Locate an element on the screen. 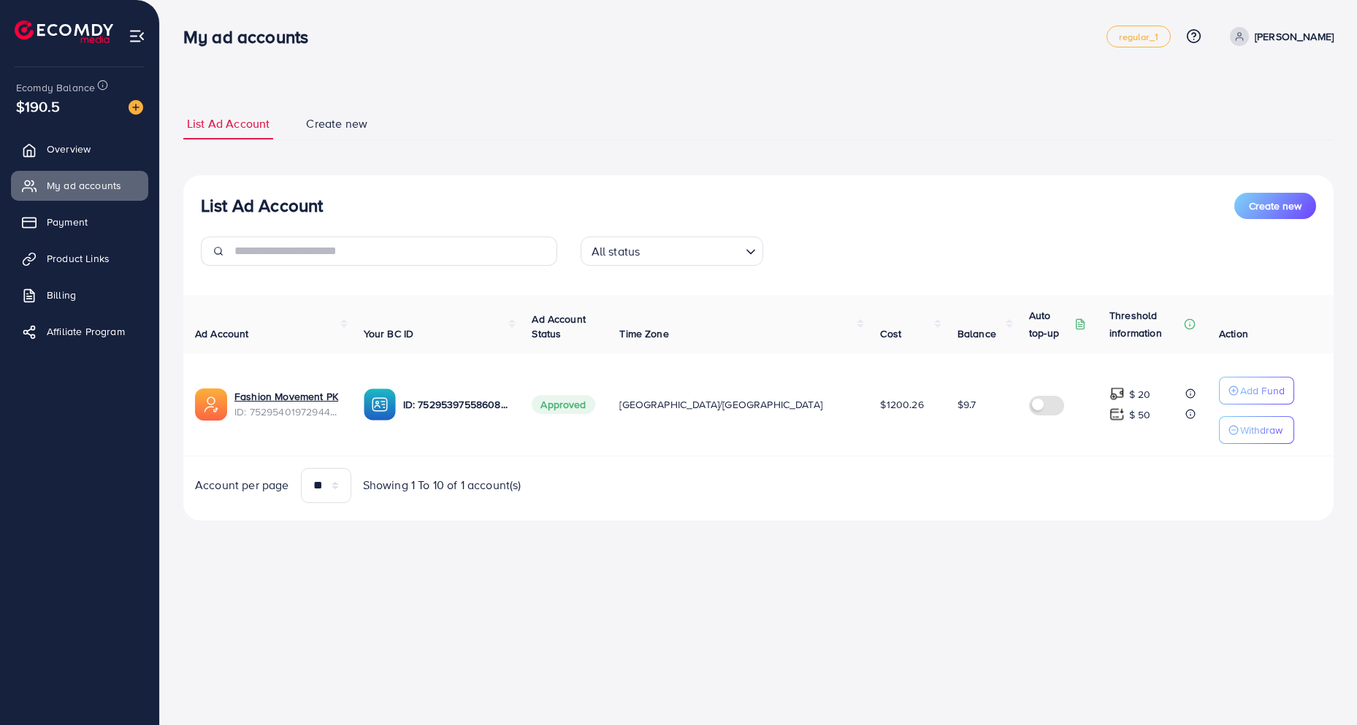 The image size is (1357, 725). span: Action is located at coordinates (1234, 334).